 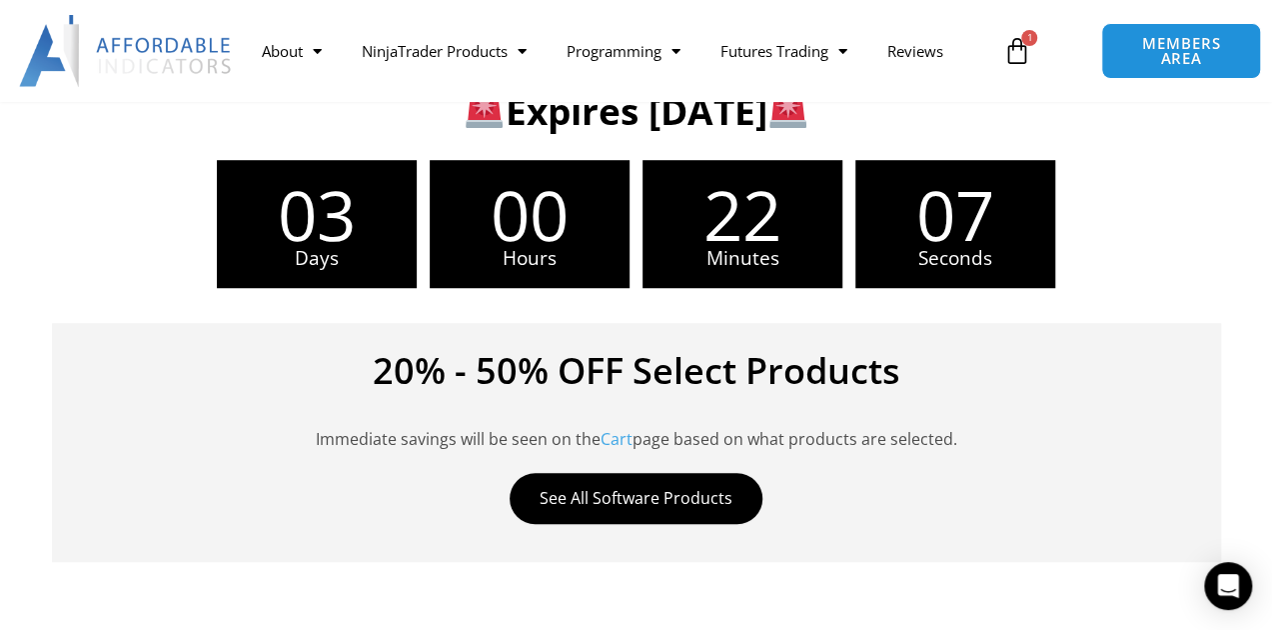 I want to click on span: 22, so click(x=743, y=214).